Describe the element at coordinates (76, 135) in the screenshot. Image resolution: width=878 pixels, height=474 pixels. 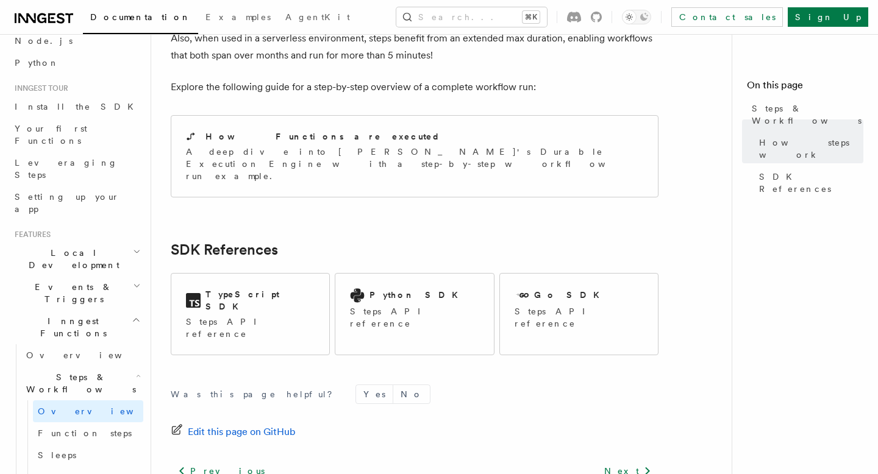
I see `a: Your first Functions` at that location.